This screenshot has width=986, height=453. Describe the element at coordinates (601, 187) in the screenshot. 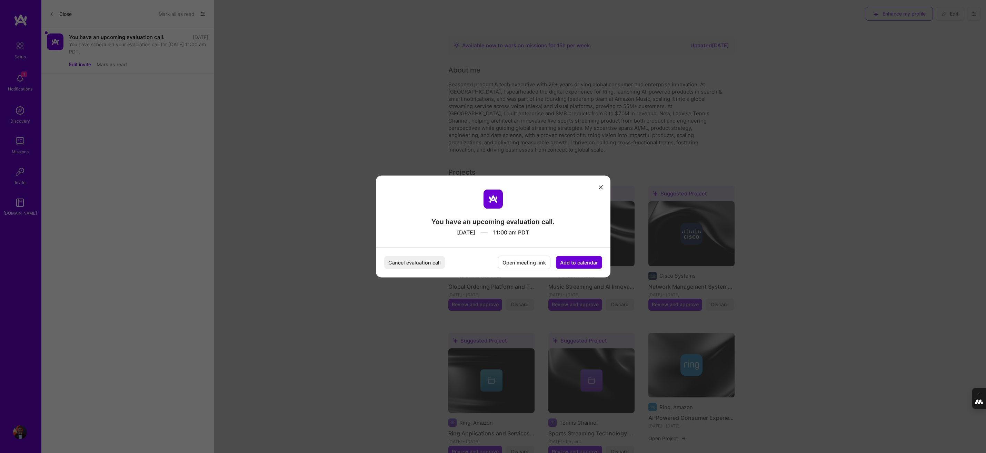

I see `i: icon Close` at that location.